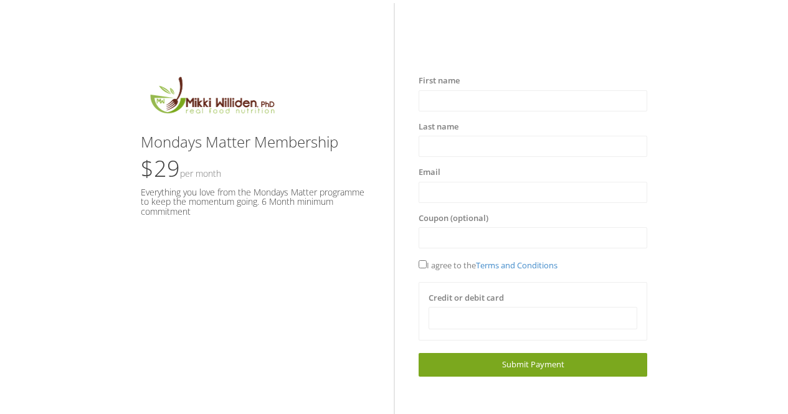 This screenshot has width=788, height=414. I want to click on small: Per Month, so click(201, 173).